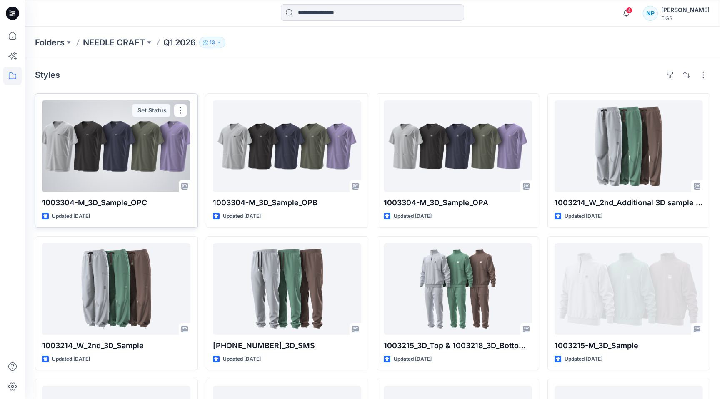 The image size is (720, 399). Describe the element at coordinates (629, 203) in the screenshot. I see `p: 1003214_W_2nd_Additional 3D sample with the leg opening uncinched` at that location.